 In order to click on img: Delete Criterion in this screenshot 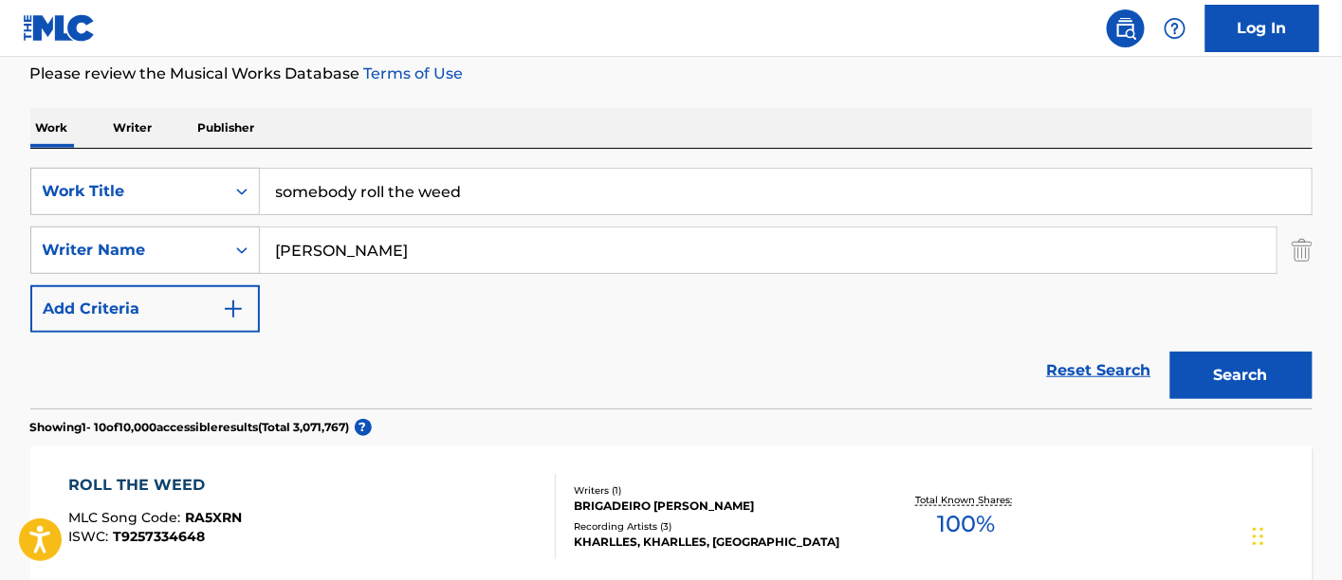, I will do `click(1302, 250)`.